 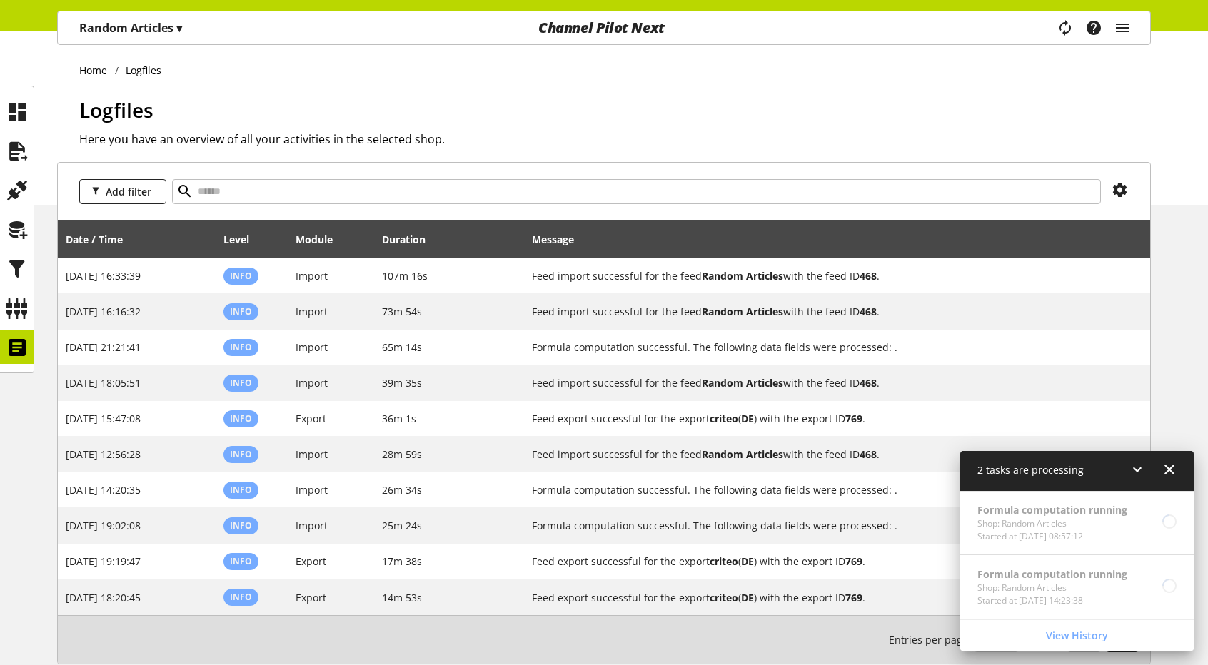 What do you see at coordinates (1077, 635) in the screenshot?
I see `a: View History` at bounding box center [1077, 635].